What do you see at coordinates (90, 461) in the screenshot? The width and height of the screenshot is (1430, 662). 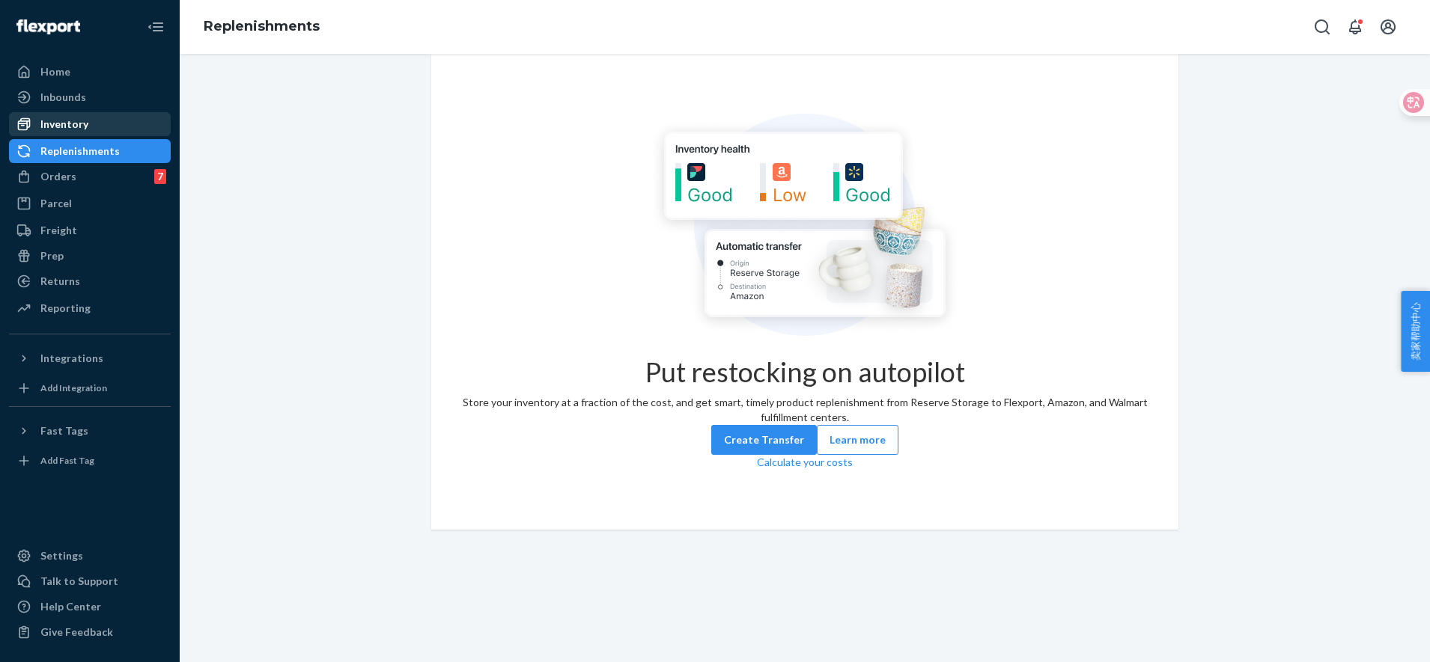 I see `a: Add Fast Tag` at bounding box center [90, 461].